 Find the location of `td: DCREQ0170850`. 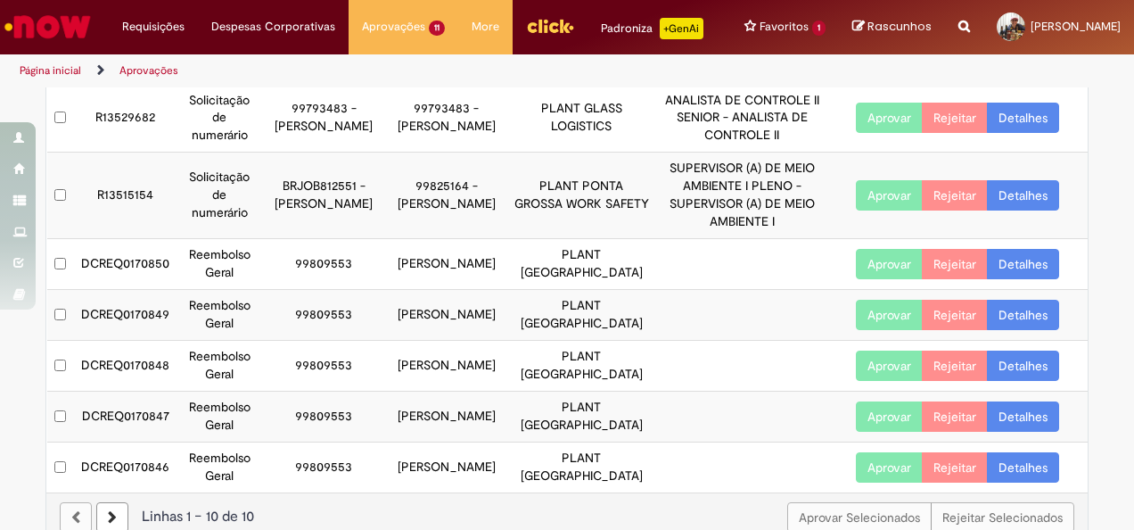

td: DCREQ0170850 is located at coordinates (125, 264).